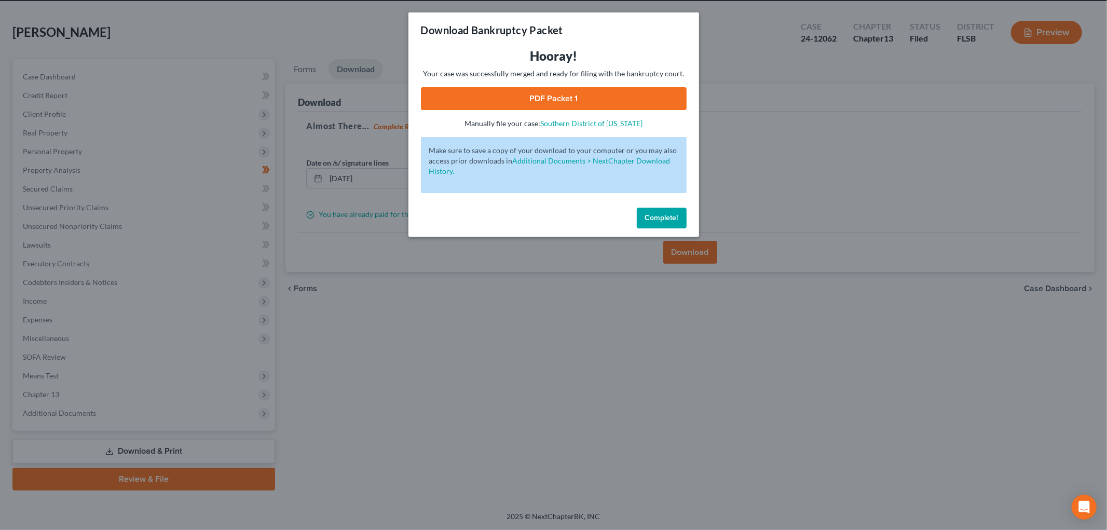 The image size is (1107, 530). What do you see at coordinates (1084, 507) in the screenshot?
I see `div: Open Intercom Messenger` at bounding box center [1084, 507].